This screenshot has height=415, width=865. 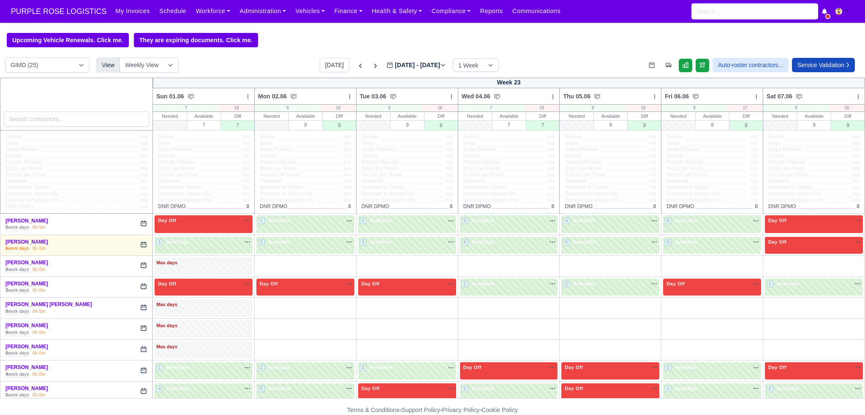 What do you see at coordinates (779, 96) in the screenshot?
I see `span: Sat 07.06` at bounding box center [779, 96].